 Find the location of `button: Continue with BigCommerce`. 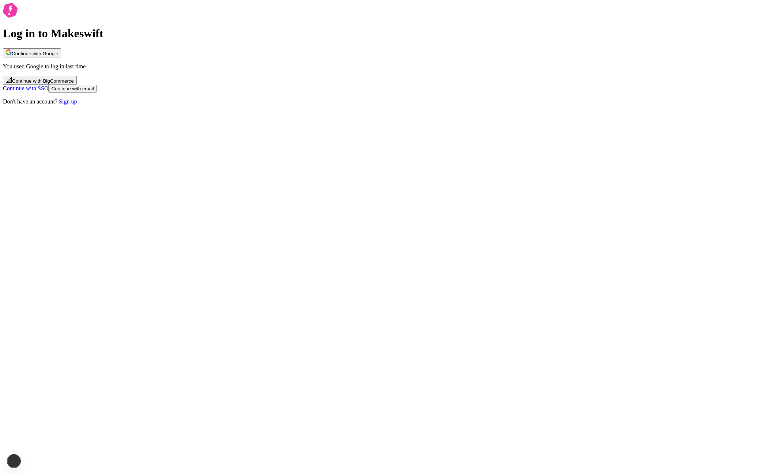

button: Continue with BigCommerce is located at coordinates (40, 80).